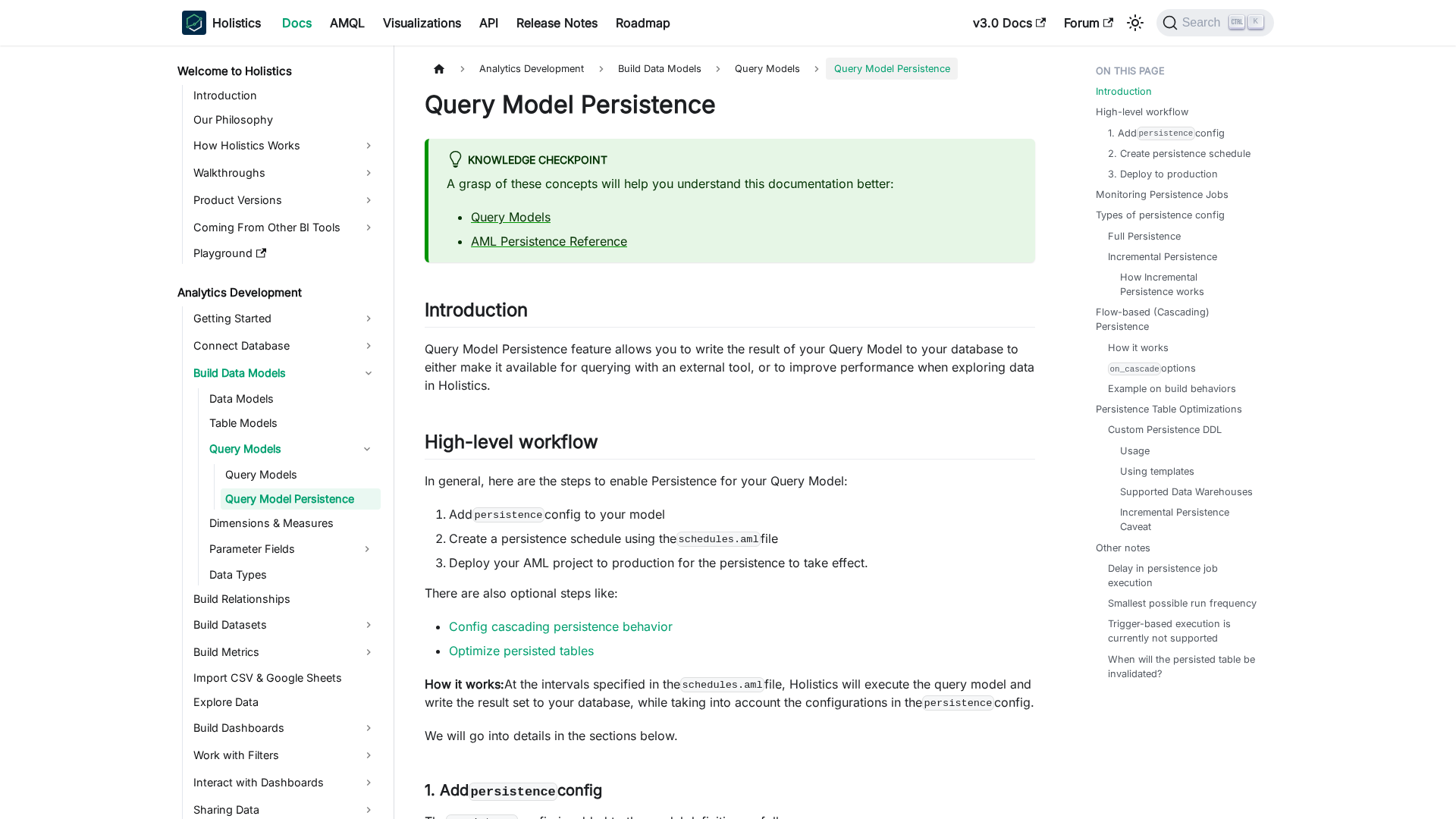 Image resolution: width=1456 pixels, height=819 pixels. What do you see at coordinates (285, 373) in the screenshot?
I see `a: Build Data Models` at bounding box center [285, 373].